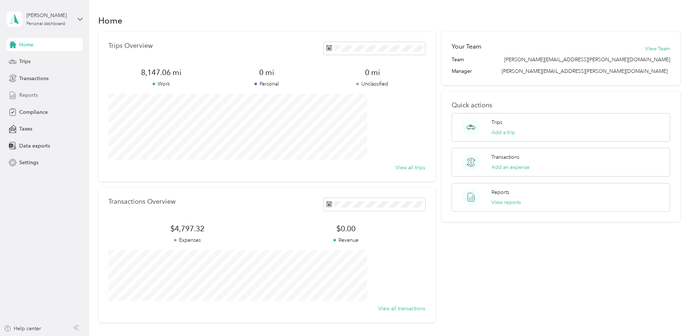 This screenshot has height=336, width=693. I want to click on span: 8,147.06 mi, so click(161, 73).